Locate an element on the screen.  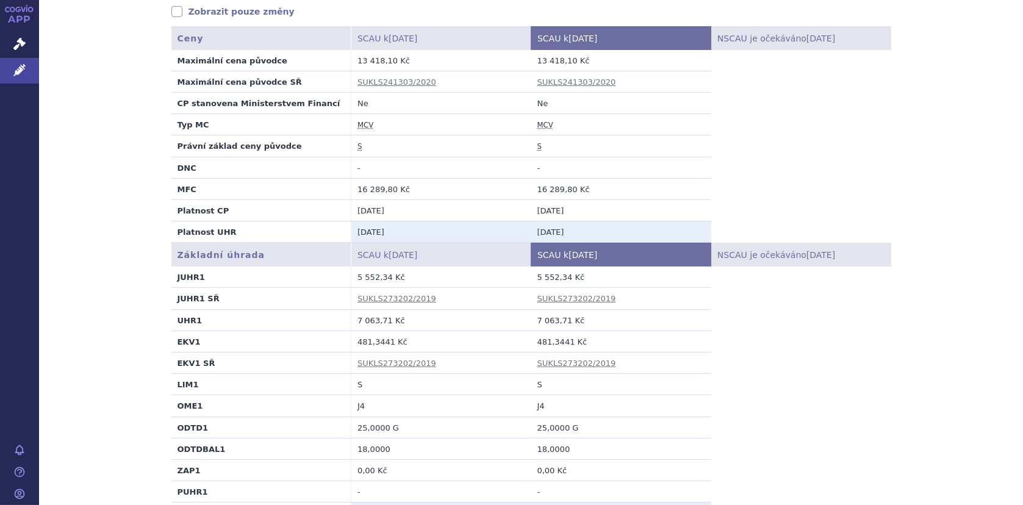
strong: Typ MC is located at coordinates (193, 124).